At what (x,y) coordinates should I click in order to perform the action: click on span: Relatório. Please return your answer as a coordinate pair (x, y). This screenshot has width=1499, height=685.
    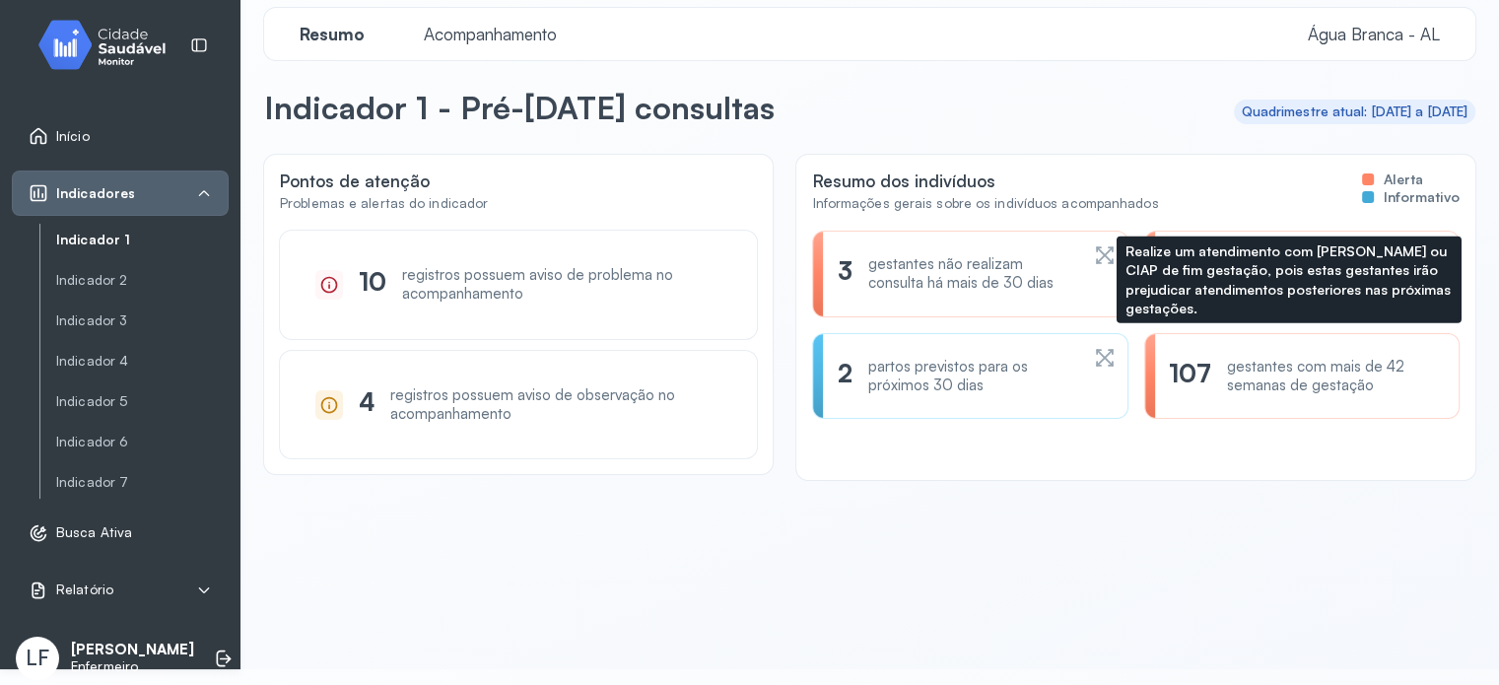
    Looking at the image, I should click on (85, 589).